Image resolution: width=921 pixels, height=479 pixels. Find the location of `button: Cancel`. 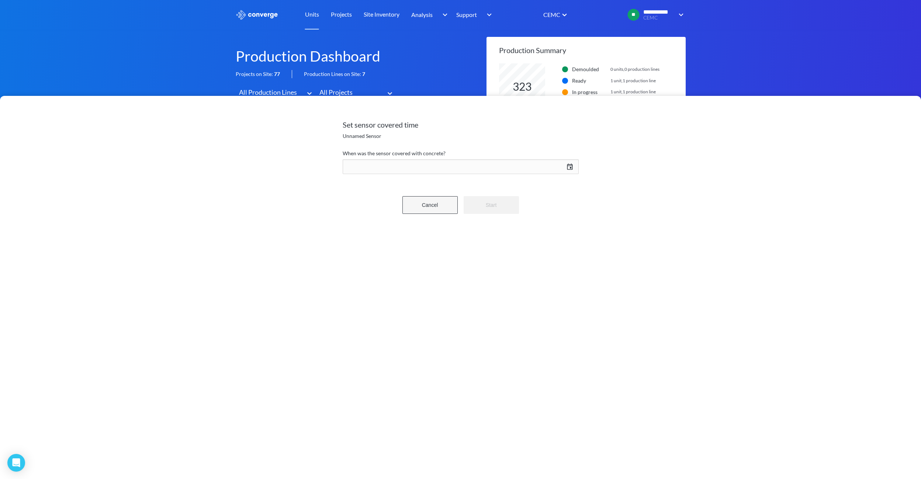

button: Cancel is located at coordinates (430, 205).